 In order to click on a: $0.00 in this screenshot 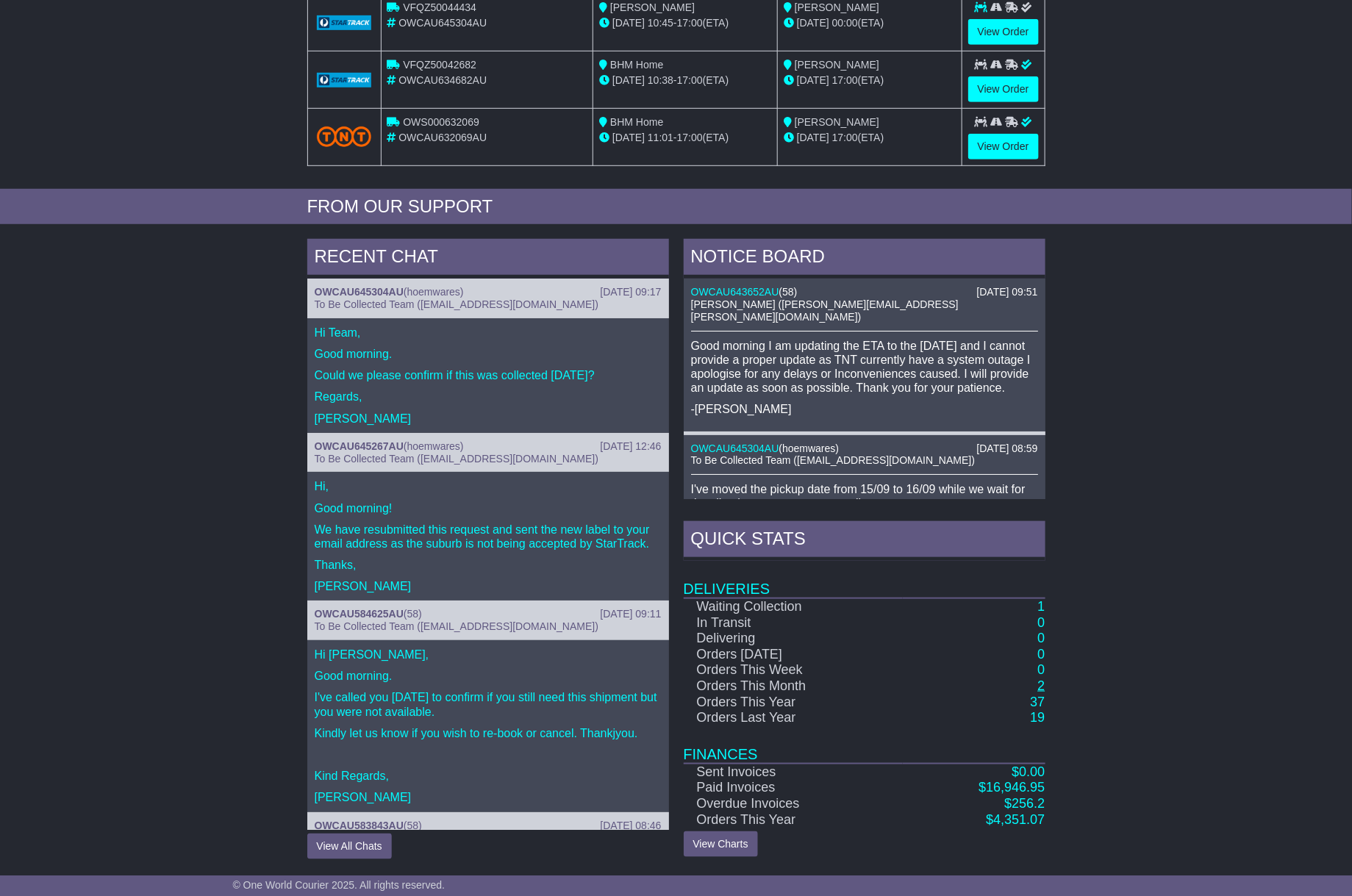, I will do `click(1028, 772)`.